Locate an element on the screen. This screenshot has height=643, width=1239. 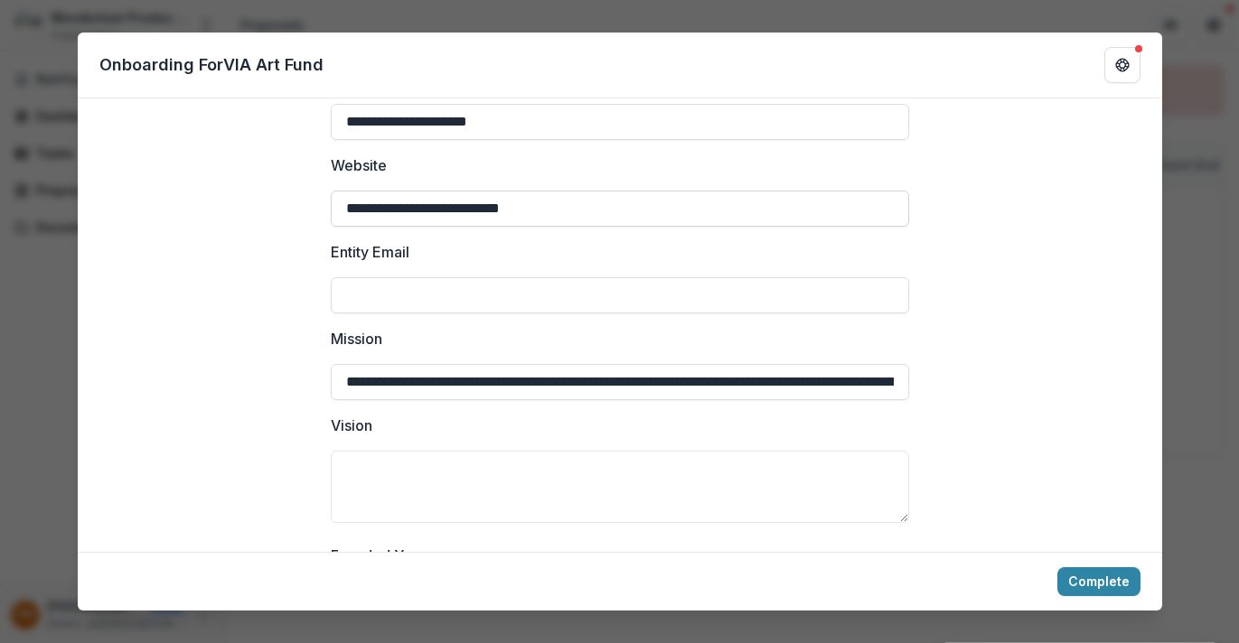
button: Get Help is located at coordinates (1122, 65).